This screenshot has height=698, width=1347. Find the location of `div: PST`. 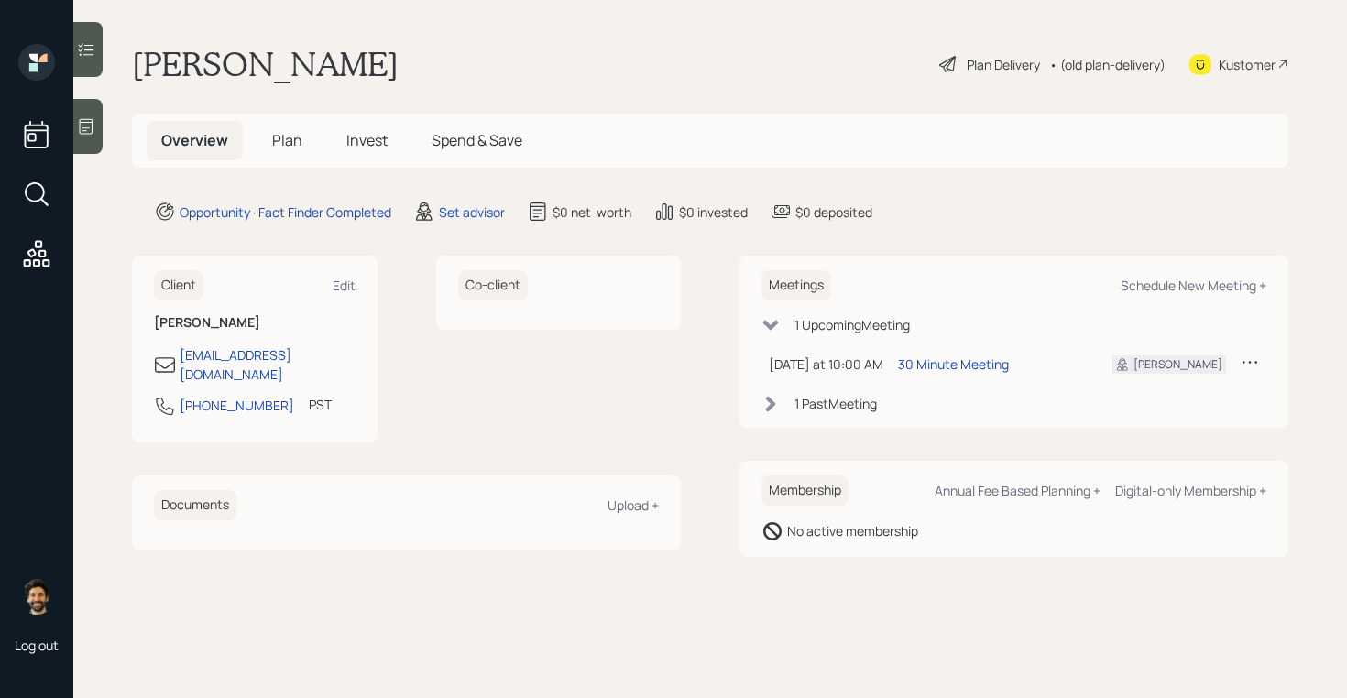

div: PST is located at coordinates (320, 404).